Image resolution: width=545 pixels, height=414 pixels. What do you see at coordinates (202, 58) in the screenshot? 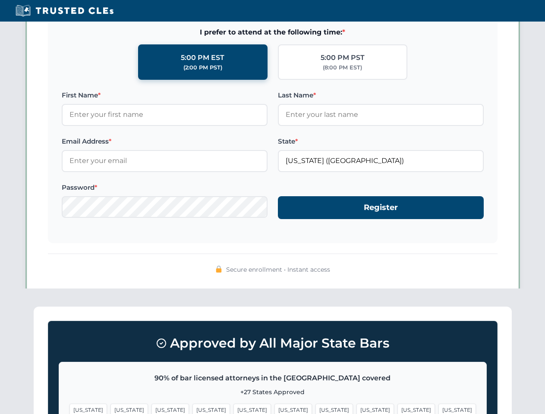
I see `div: 5:00 PM EST` at bounding box center [202, 58].